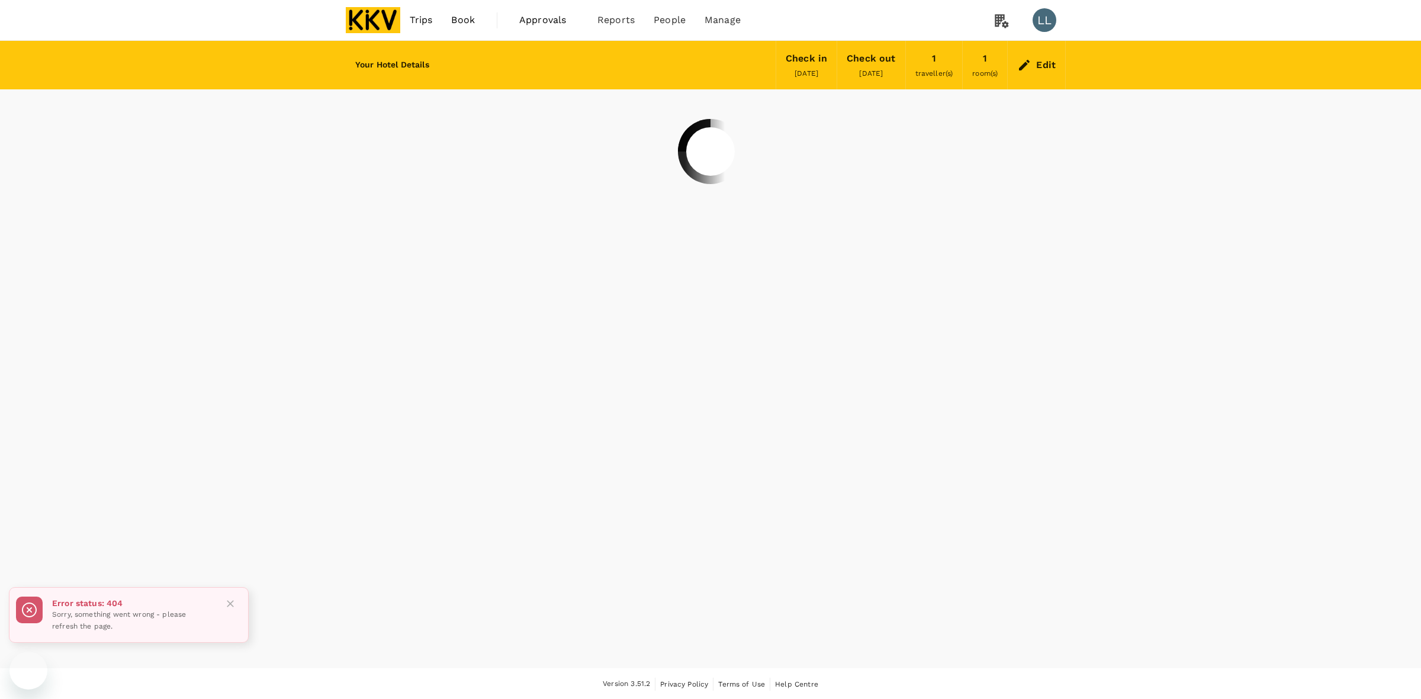 This screenshot has width=1421, height=699. I want to click on span: Book, so click(463, 20).